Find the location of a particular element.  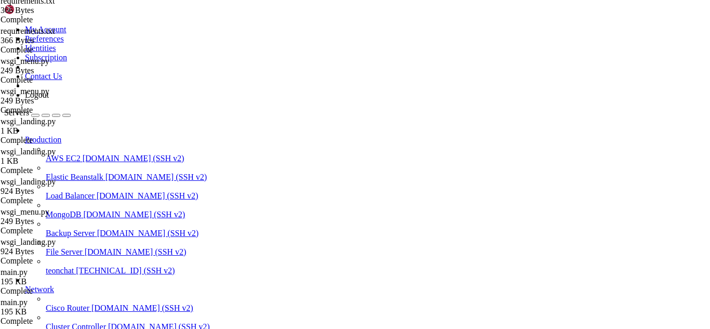

x-row: t (line 5)) (2.5.0) is located at coordinates (290, 22).